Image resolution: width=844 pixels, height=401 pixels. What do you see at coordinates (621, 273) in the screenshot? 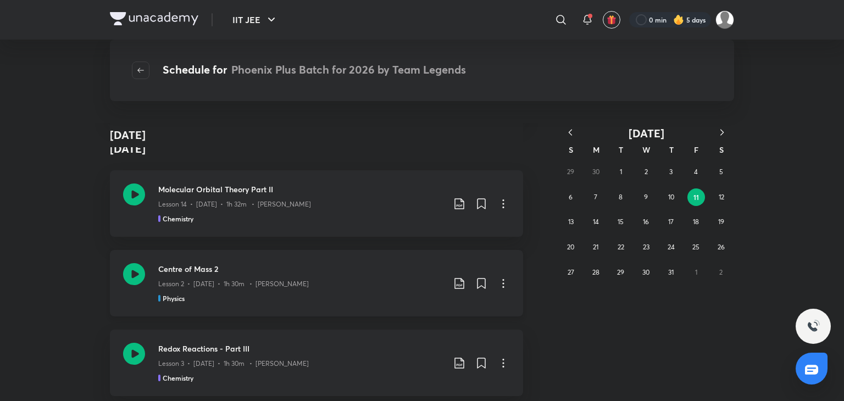
I see `button: July 29, 2025` at bounding box center [621, 273].